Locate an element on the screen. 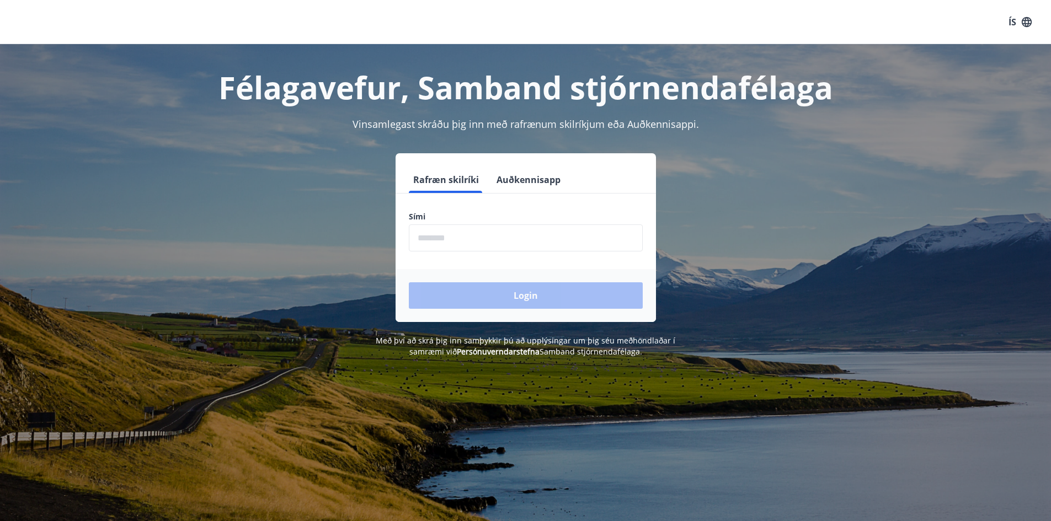  button: ÍS is located at coordinates (1020, 22).